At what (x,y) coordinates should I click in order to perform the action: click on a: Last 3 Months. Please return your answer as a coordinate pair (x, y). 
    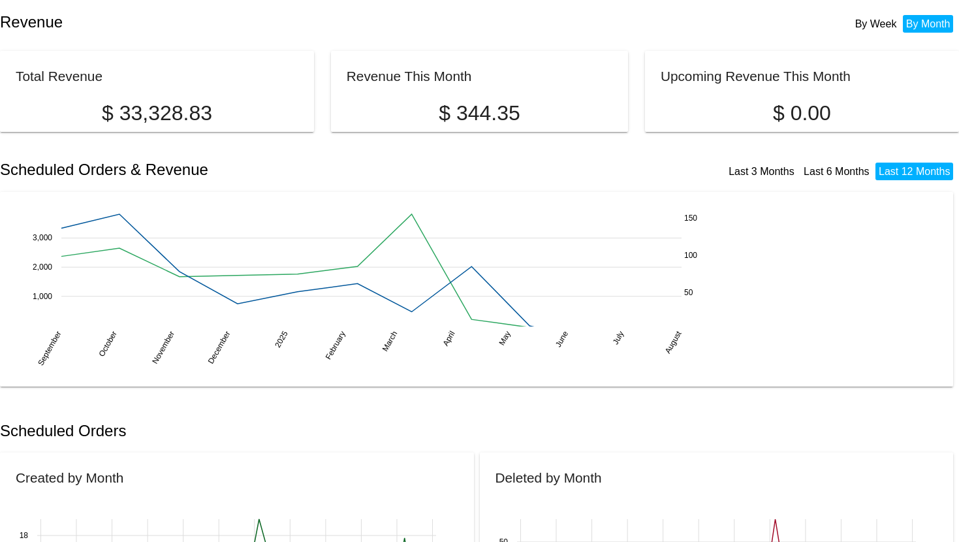
    Looking at the image, I should click on (761, 171).